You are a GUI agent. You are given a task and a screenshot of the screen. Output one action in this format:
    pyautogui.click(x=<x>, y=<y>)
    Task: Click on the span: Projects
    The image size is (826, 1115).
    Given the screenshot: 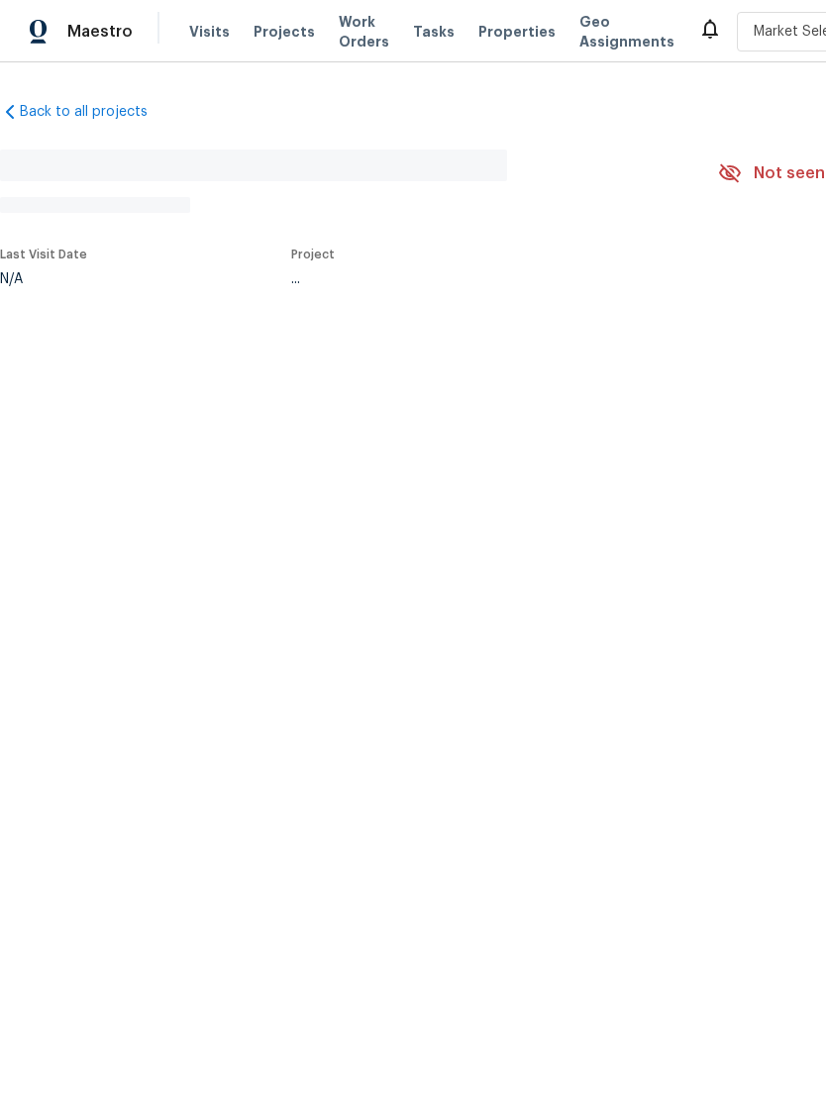 What is the action you would take?
    pyautogui.click(x=284, y=32)
    